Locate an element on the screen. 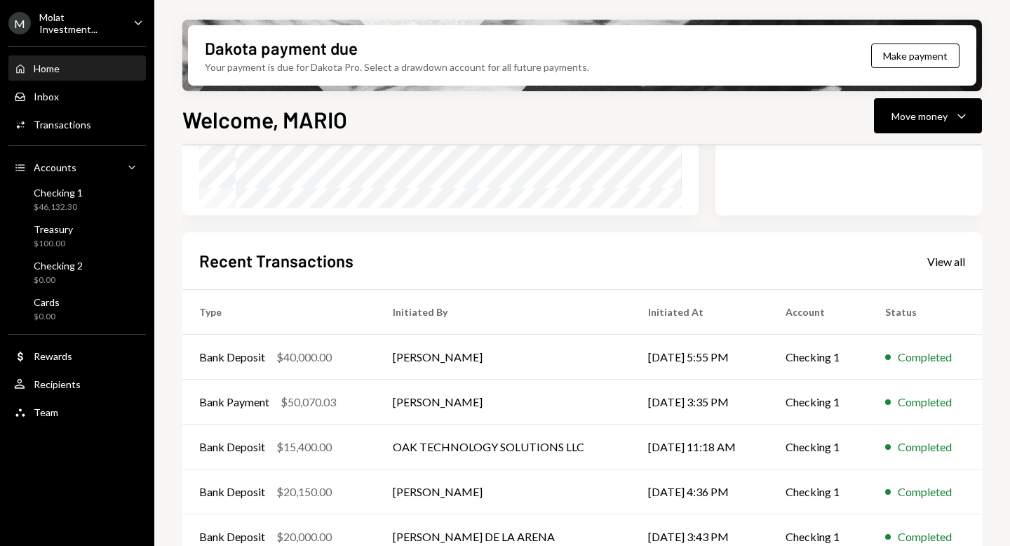  th: Status is located at coordinates (925, 312).